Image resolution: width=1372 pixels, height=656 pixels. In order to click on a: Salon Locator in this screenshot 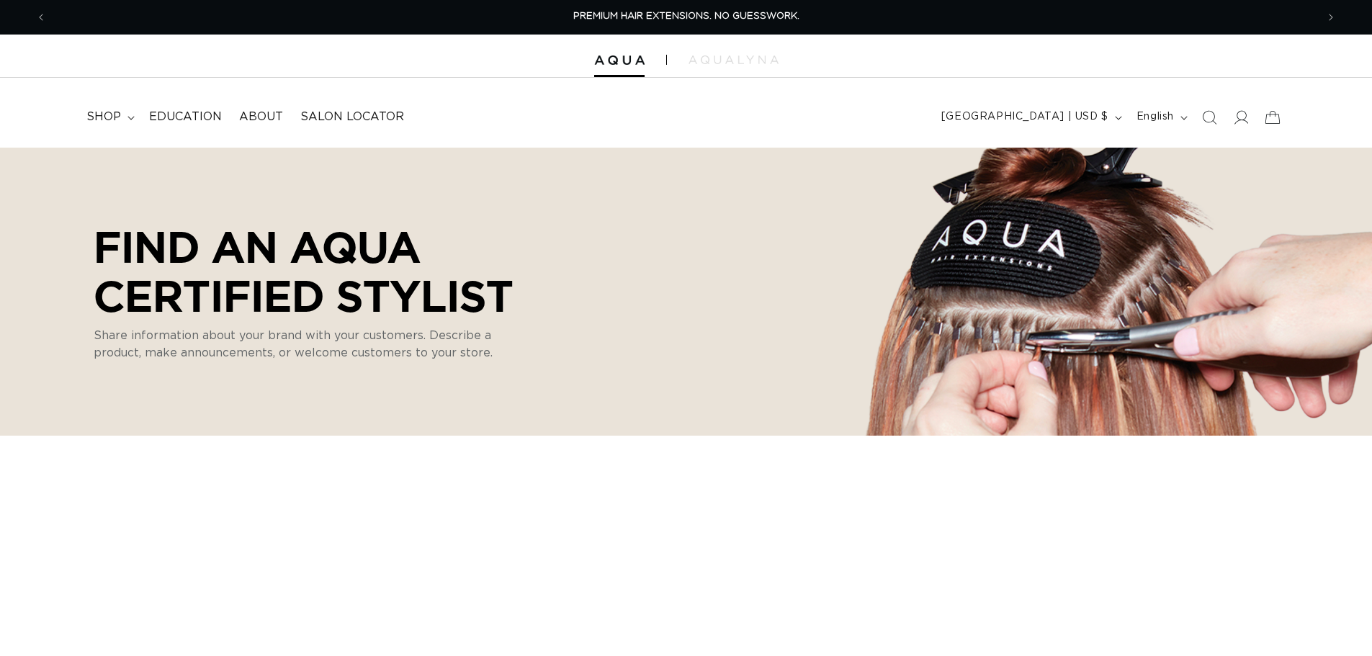, I will do `click(352, 117)`.